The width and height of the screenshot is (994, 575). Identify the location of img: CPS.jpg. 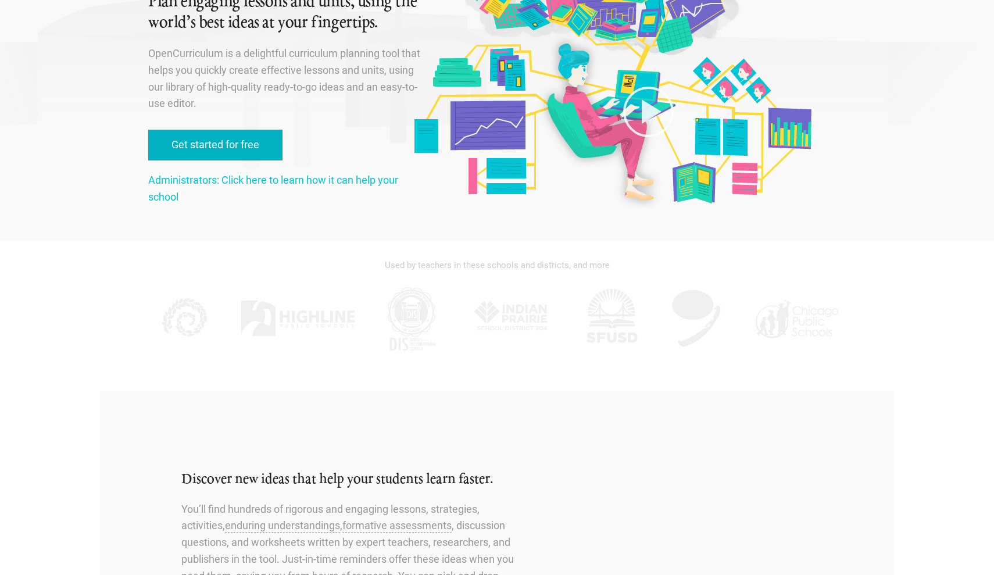
(796, 319).